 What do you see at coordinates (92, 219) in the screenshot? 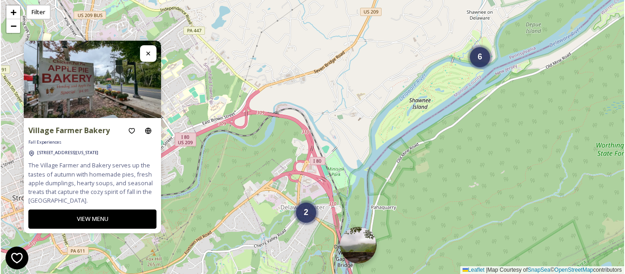
I see `button: VIEW MENU` at bounding box center [92, 219].